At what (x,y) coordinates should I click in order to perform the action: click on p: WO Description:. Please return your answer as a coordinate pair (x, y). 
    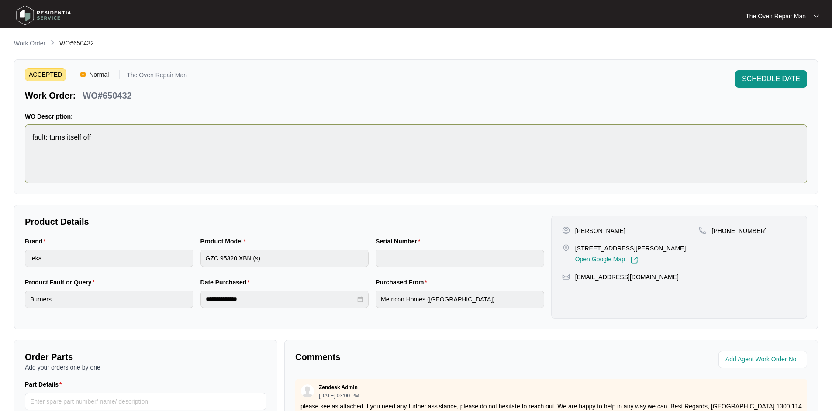
    Looking at the image, I should click on (416, 117).